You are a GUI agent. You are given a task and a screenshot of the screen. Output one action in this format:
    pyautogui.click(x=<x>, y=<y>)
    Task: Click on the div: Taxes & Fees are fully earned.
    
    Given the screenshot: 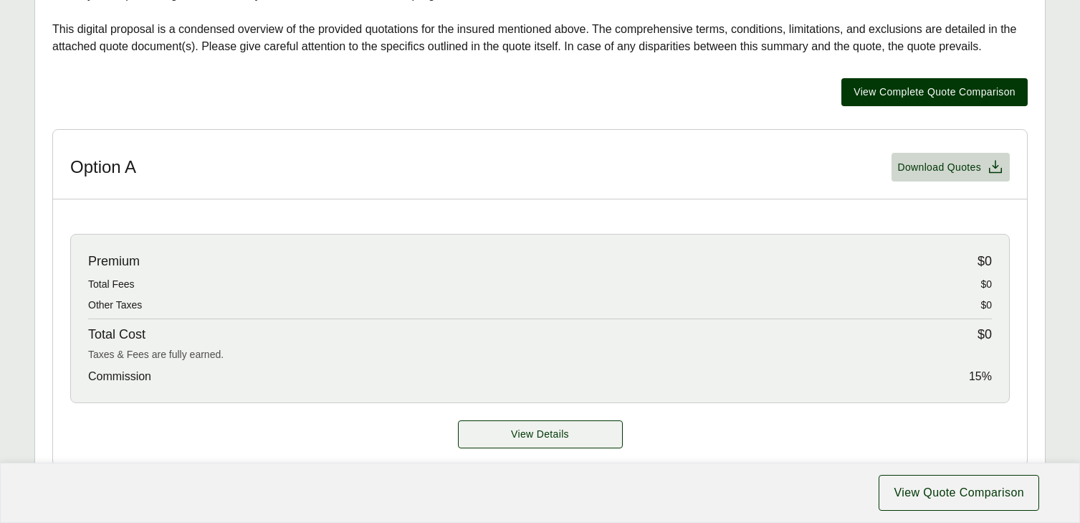 What is the action you would take?
    pyautogui.click(x=540, y=354)
    